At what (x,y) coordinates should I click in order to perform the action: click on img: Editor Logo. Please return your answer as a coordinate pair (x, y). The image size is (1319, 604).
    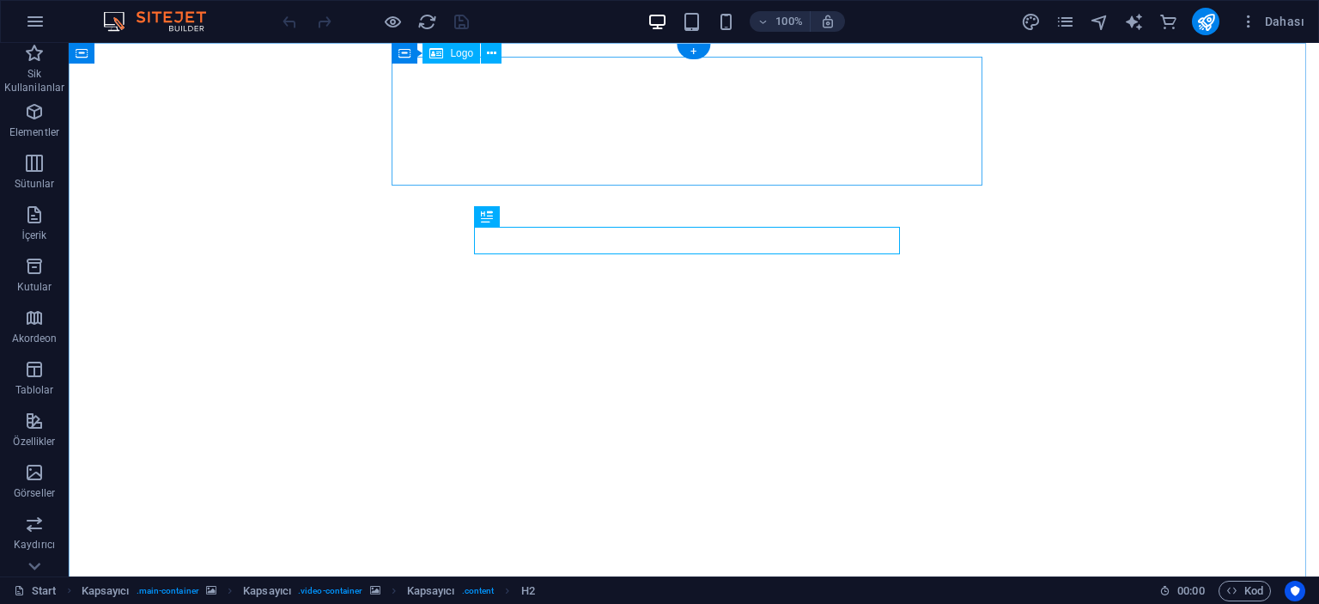
    Looking at the image, I should click on (163, 21).